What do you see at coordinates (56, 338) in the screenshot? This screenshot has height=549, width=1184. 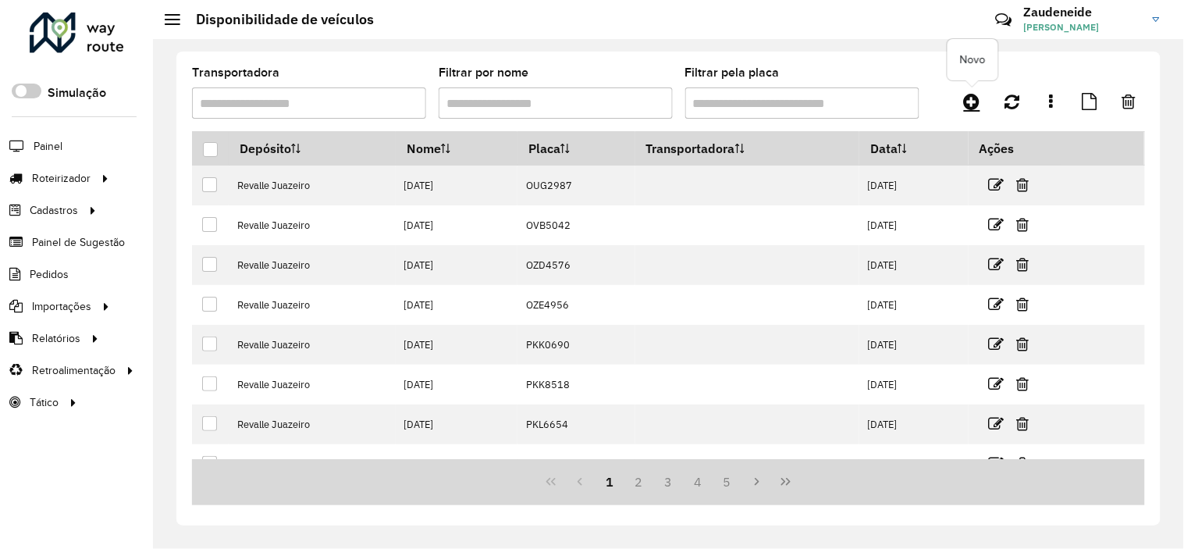 I see `span: Relatórios` at bounding box center [56, 338].